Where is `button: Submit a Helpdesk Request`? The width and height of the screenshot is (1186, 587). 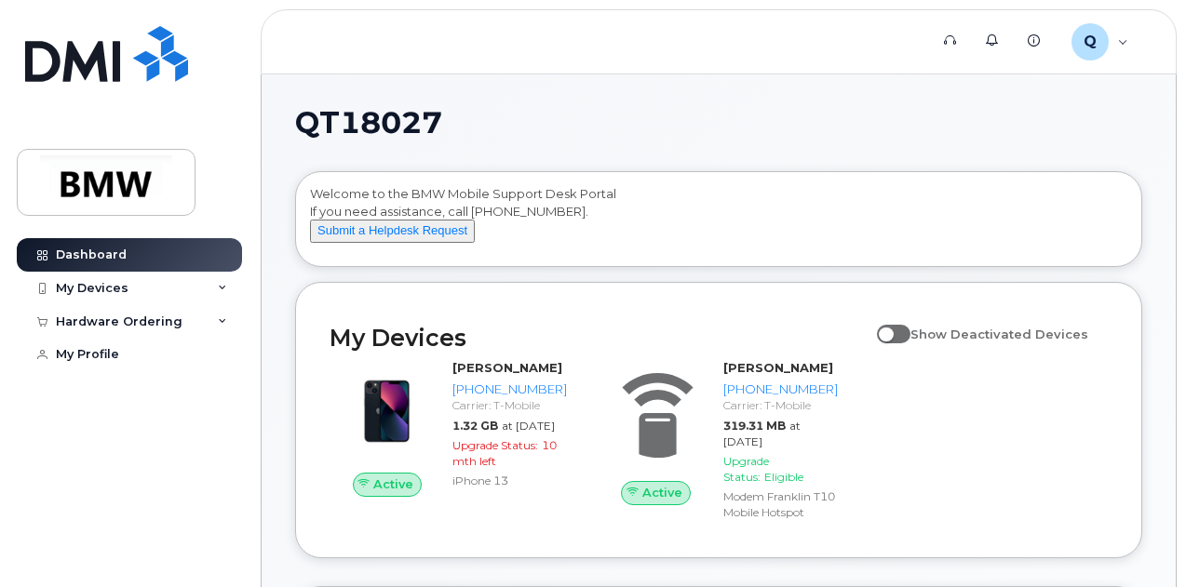 button: Submit a Helpdesk Request is located at coordinates (392, 231).